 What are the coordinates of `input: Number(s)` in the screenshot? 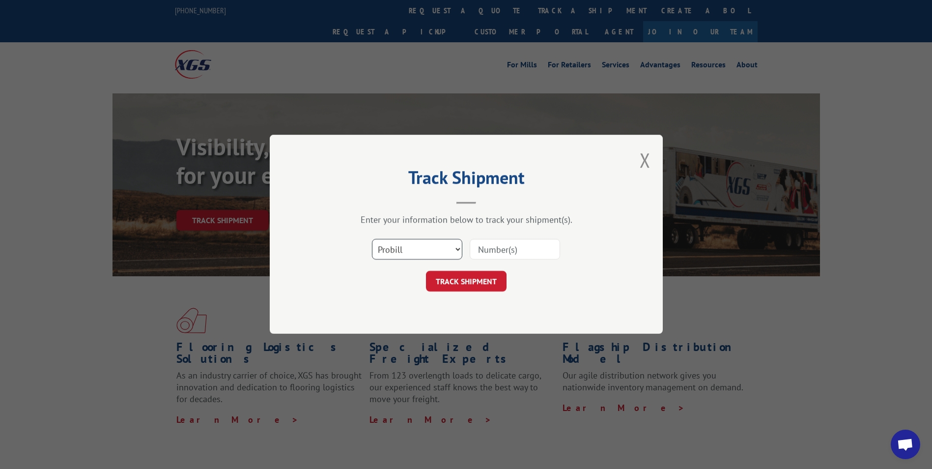 It's located at (515, 250).